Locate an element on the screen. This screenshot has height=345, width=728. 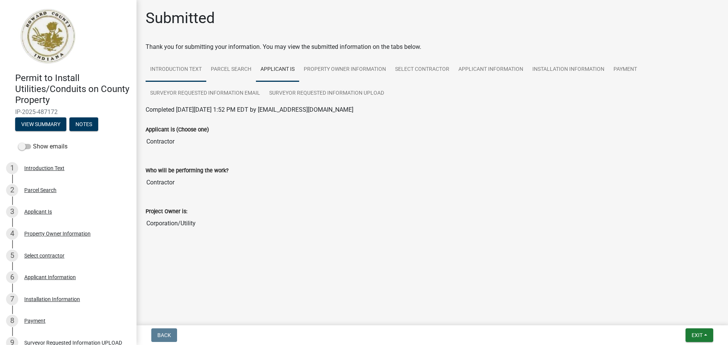
wm-modal-confirm: Summary is located at coordinates (41, 125).